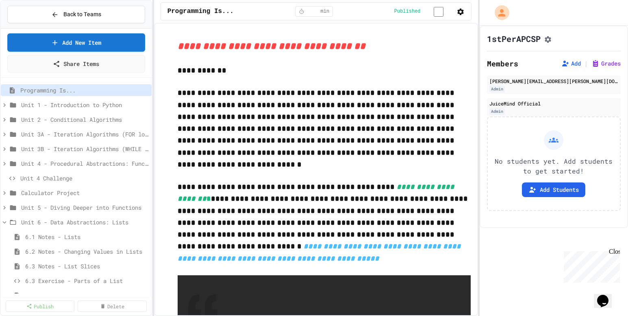  Describe the element at coordinates (503, 63) in the screenshot. I see `h2: Members` at that location.